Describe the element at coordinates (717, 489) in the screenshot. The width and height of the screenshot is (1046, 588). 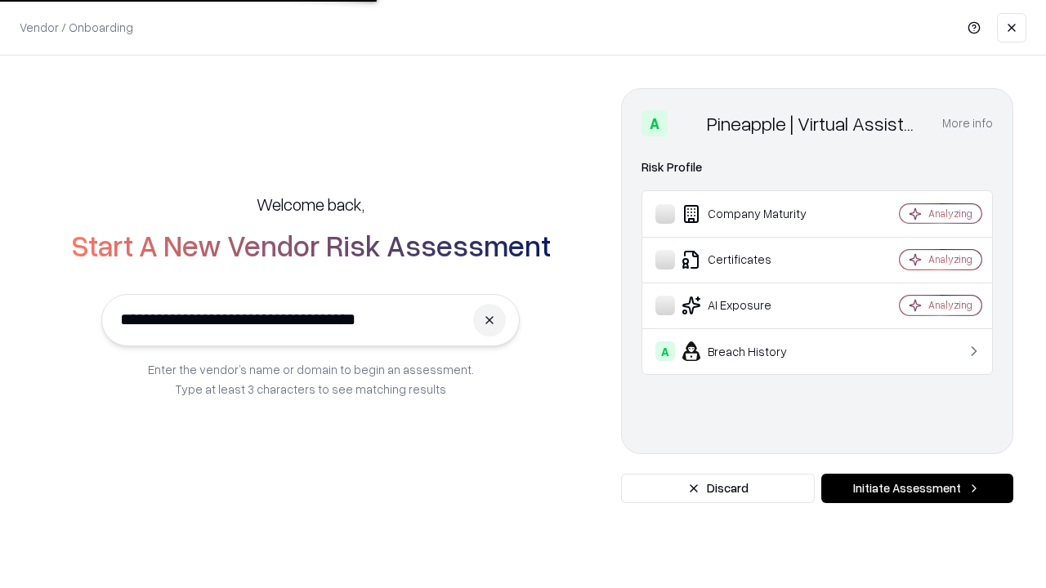
I see `button: Discard` at that location.